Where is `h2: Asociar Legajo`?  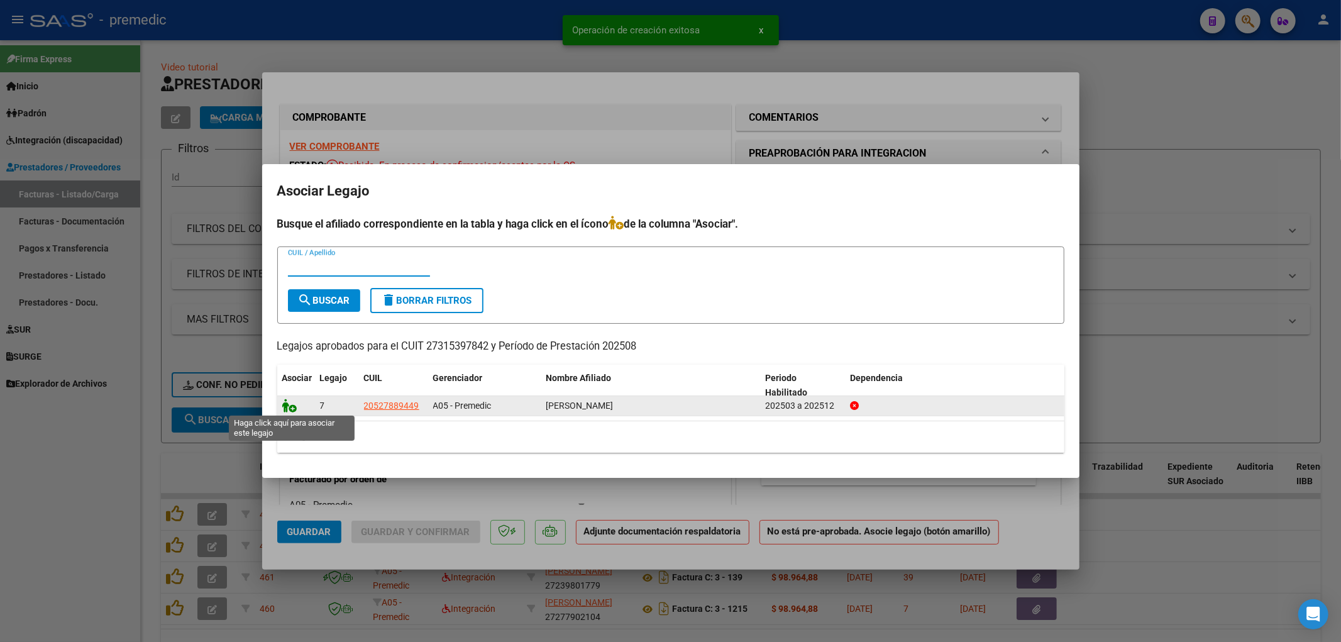
h2: Asociar Legajo is located at coordinates (671, 191).